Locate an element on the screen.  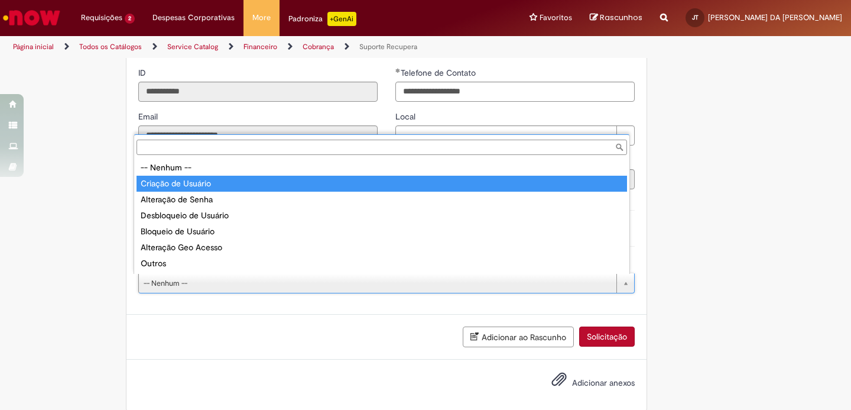
div: Criação de Usuário is located at coordinates (382, 183).